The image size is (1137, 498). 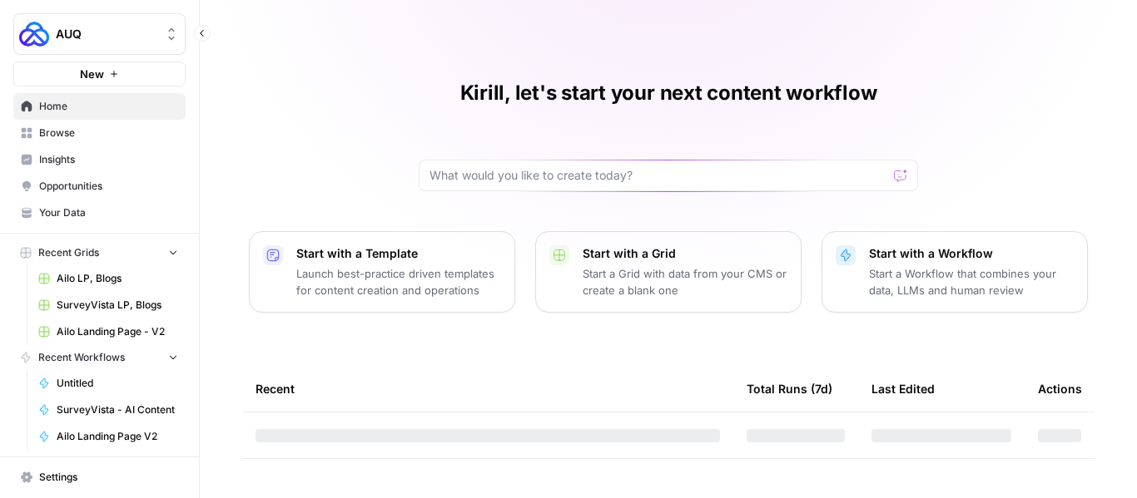 What do you see at coordinates (108, 478) in the screenshot?
I see `span: Settings` at bounding box center [108, 478].